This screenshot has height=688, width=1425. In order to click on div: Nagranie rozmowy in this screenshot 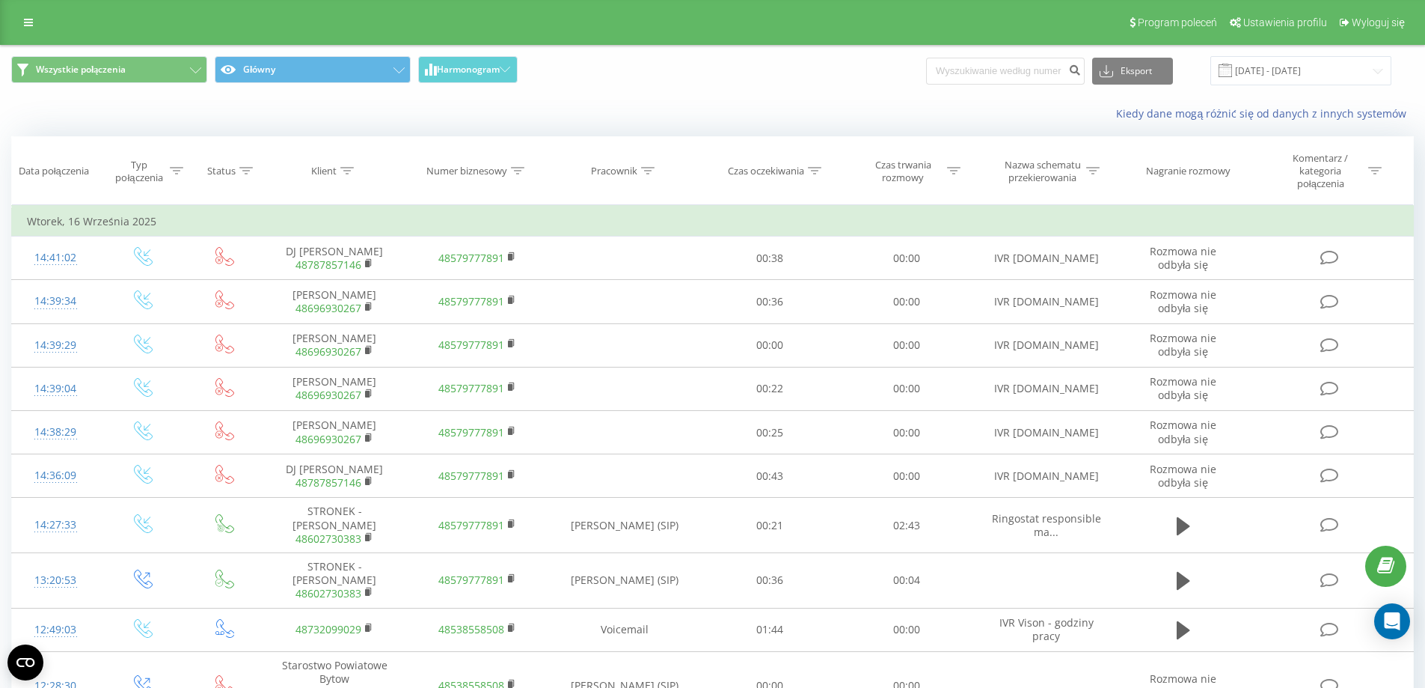, I will do `click(1188, 171)`.